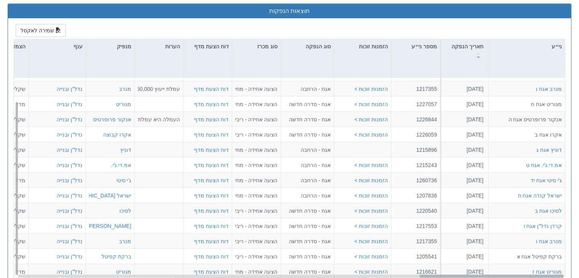  Describe the element at coordinates (57, 46) in the screenshot. I see `div: ענף` at that location.